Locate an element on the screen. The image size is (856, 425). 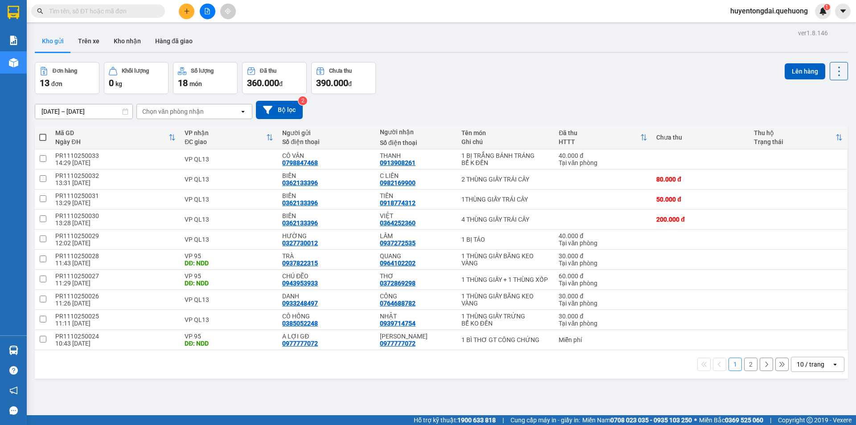
span: Hỗ trợ kỹ thuật: is located at coordinates (455, 420).